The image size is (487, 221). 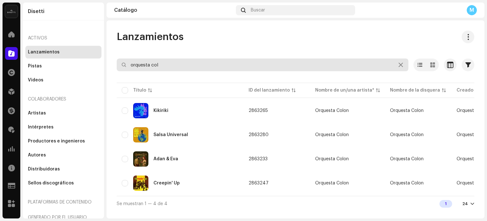 I want to click on div: Activos, so click(x=63, y=38).